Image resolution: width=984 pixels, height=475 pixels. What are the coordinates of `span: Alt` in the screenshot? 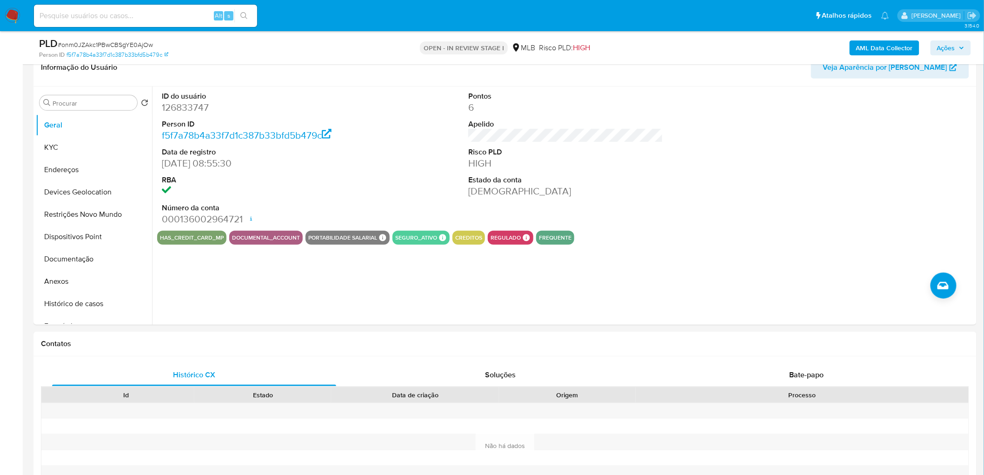 It's located at (219, 15).